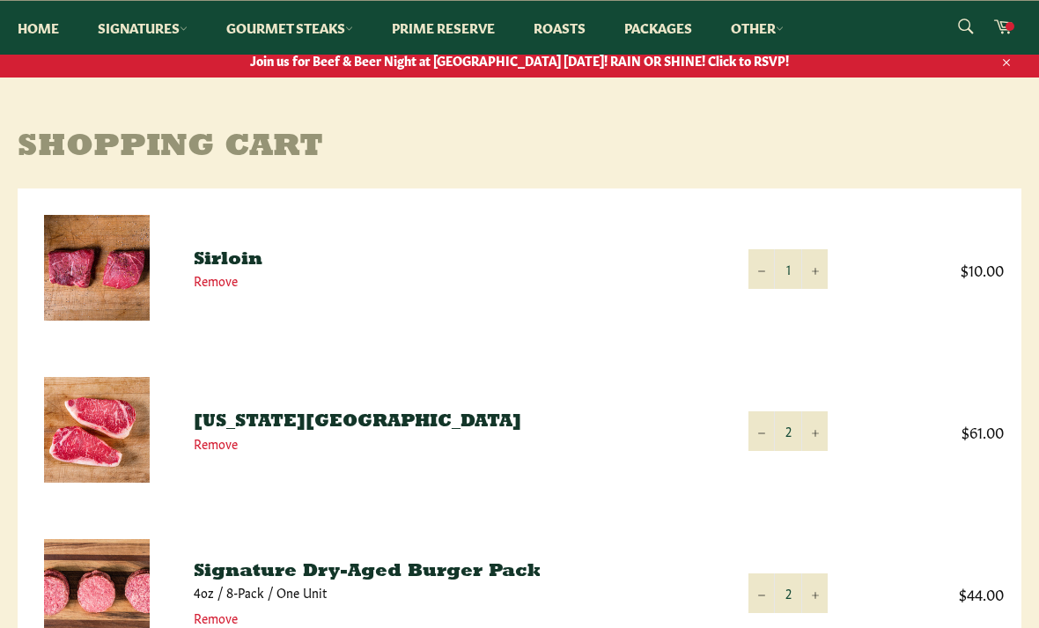 This screenshot has height=628, width=1039. Describe the element at coordinates (228, 260) in the screenshot. I see `a: Sirloin` at that location.